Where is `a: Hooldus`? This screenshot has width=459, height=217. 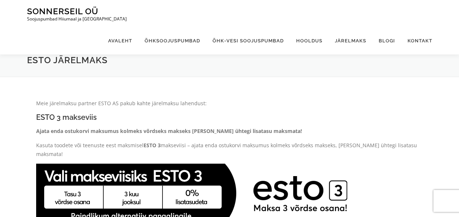
a: Hooldus is located at coordinates (309, 41).